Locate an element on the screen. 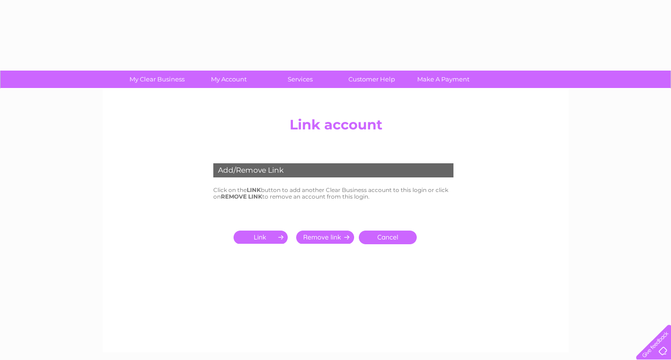 The width and height of the screenshot is (671, 360). a: Services is located at coordinates (300, 79).